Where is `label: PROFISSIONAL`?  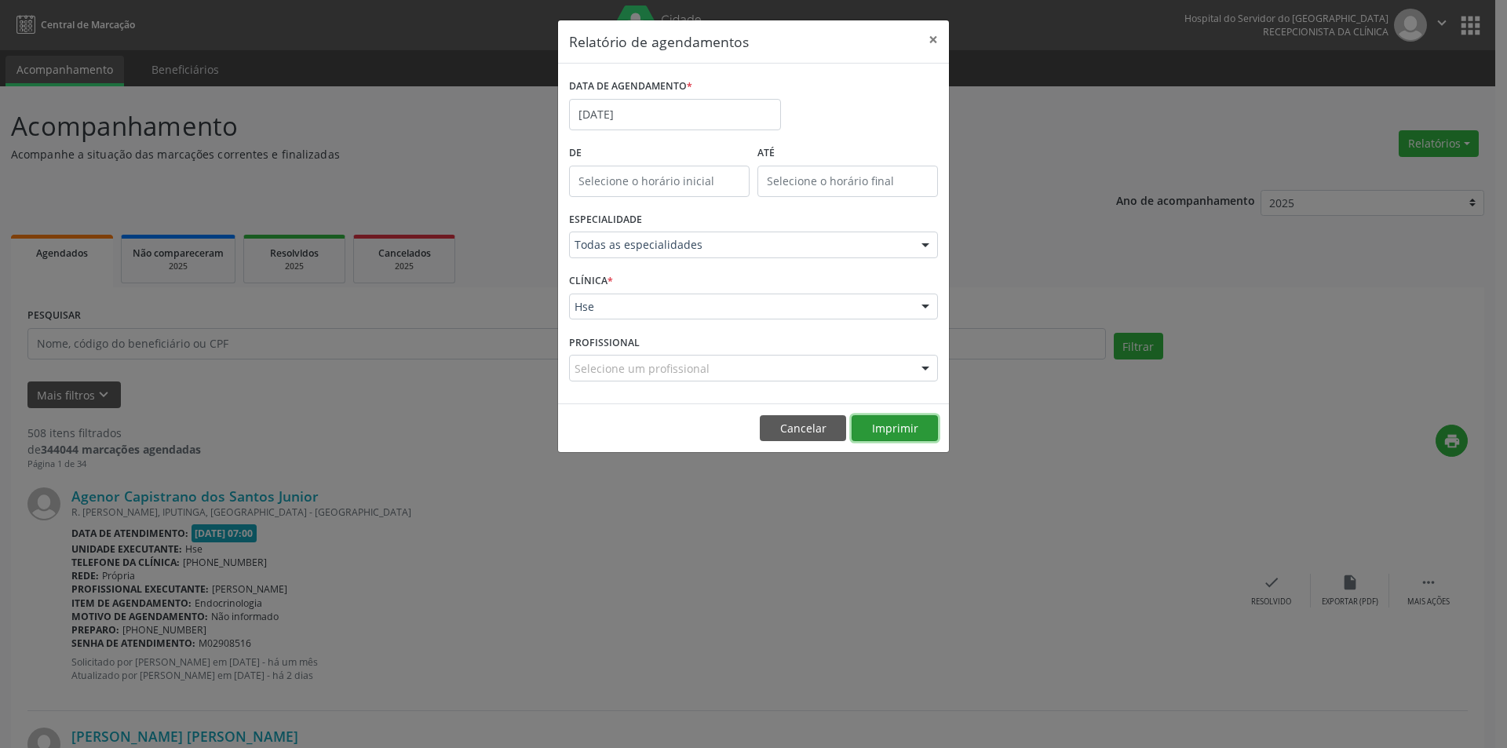 label: PROFISSIONAL is located at coordinates (604, 342).